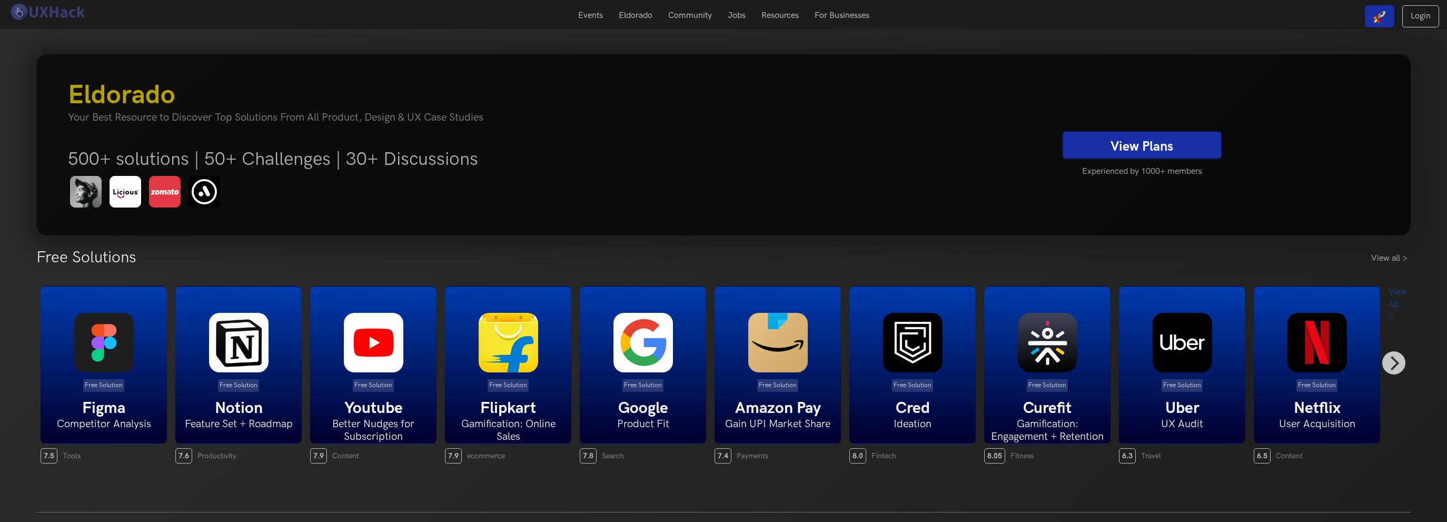 This screenshot has width=1447, height=522. What do you see at coordinates (1182, 408) in the screenshot?
I see `h5: Uber` at bounding box center [1182, 408].